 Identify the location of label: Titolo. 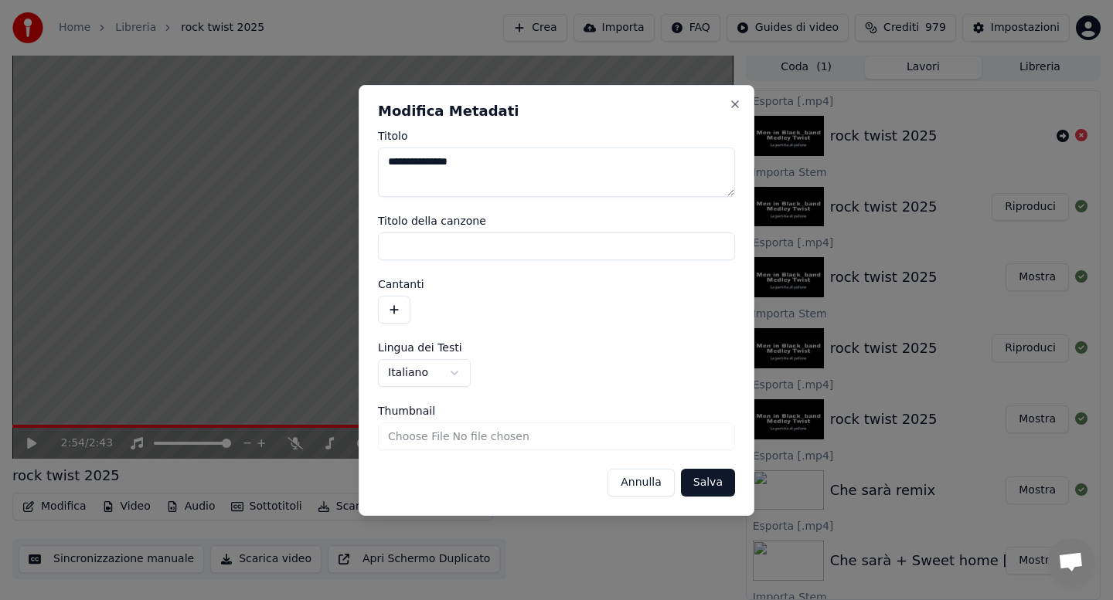
(556, 136).